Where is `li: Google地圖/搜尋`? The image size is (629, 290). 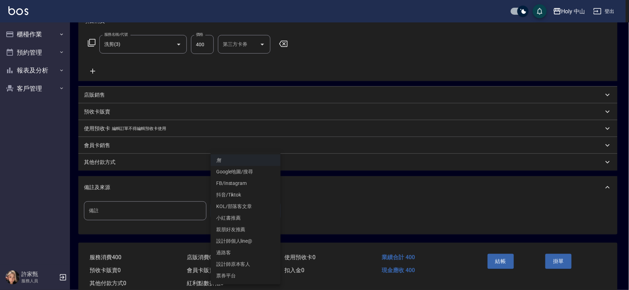 li: Google地圖/搜尋 is located at coordinates (246, 171).